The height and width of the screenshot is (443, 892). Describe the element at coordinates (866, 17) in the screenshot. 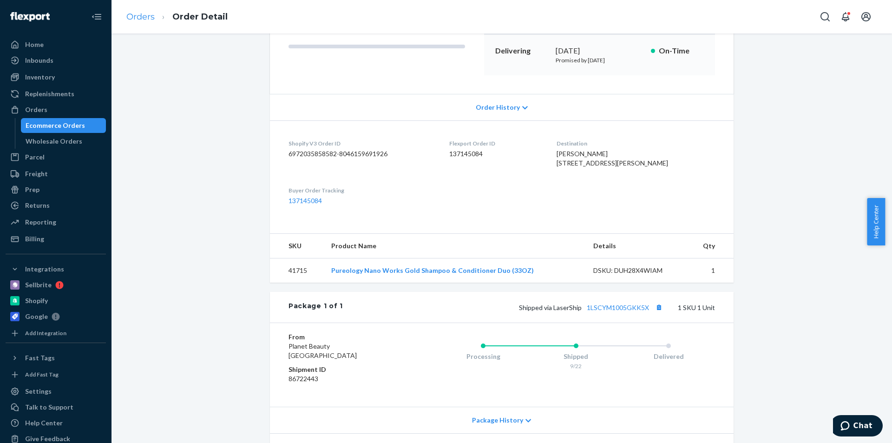

I see `button: Open account menu` at that location.